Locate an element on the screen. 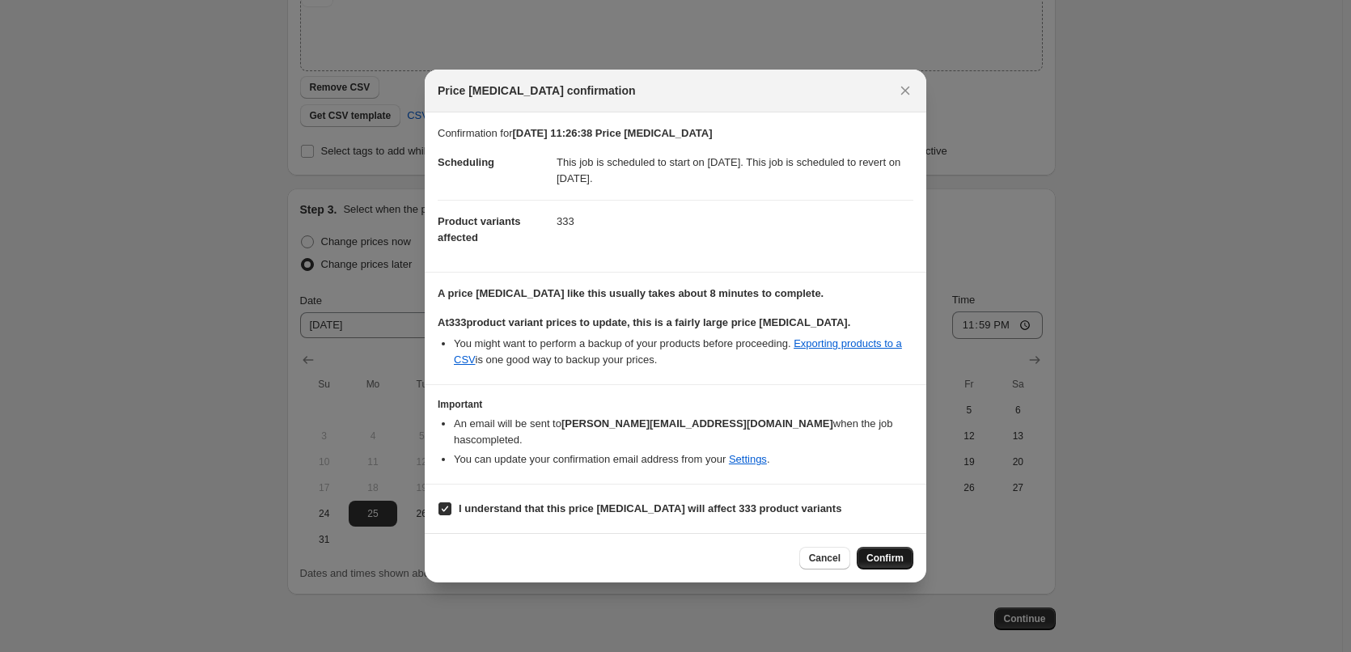 The height and width of the screenshot is (652, 1351). p: Confirmation for is located at coordinates (676, 133).